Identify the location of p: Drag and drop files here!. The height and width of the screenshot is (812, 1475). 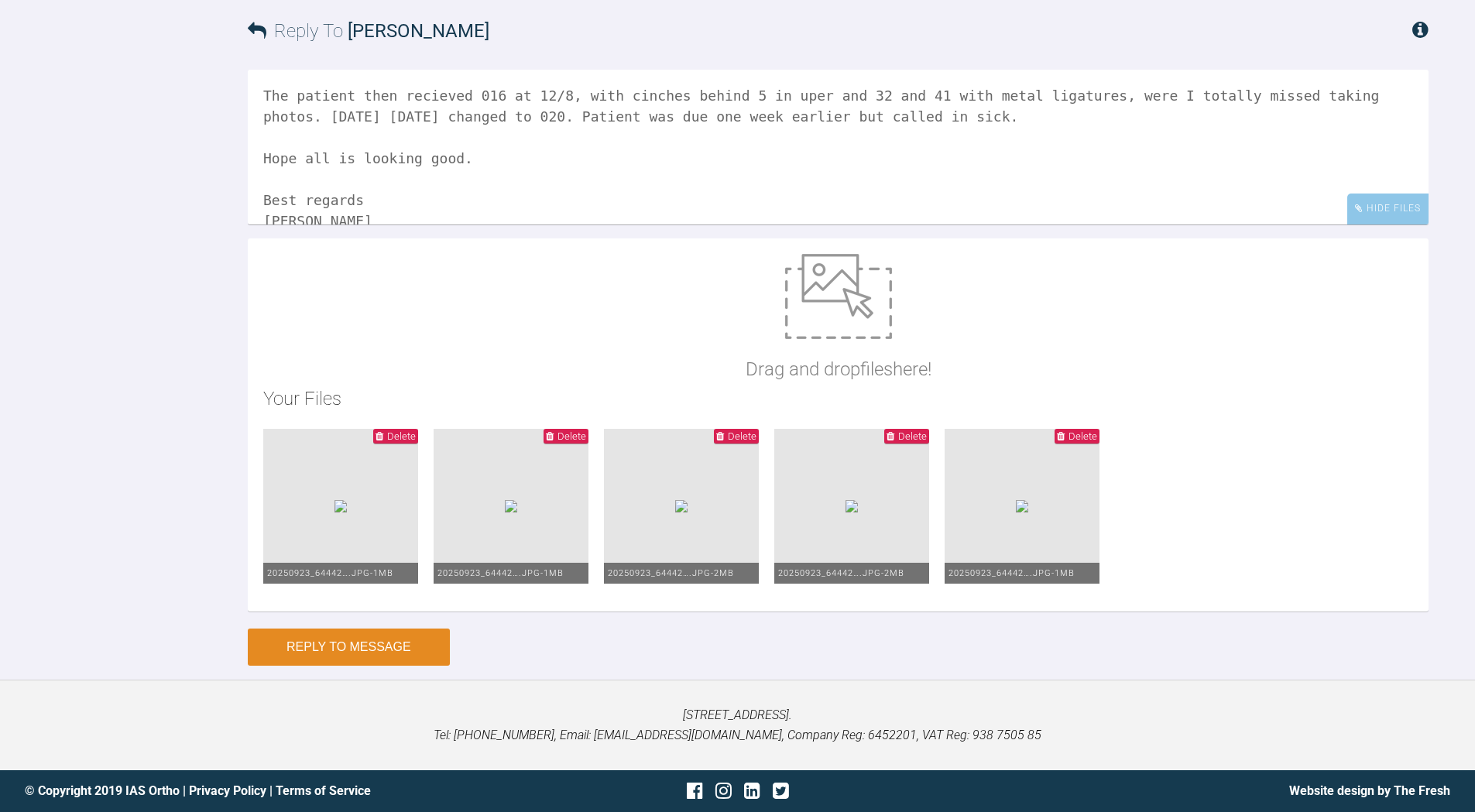
(838, 369).